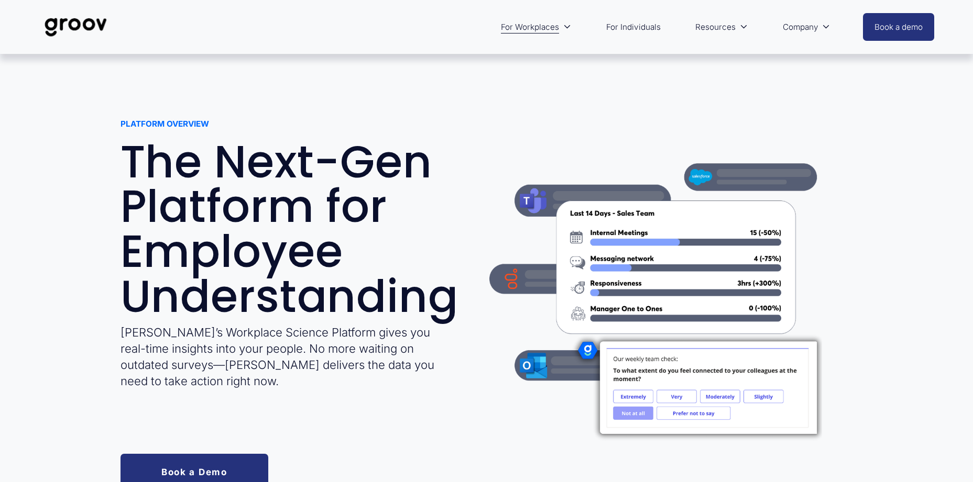 This screenshot has height=482, width=973. I want to click on img: Groov | Workplace Science Platform | Unlock Performance | Drive Results, so click(75, 27).